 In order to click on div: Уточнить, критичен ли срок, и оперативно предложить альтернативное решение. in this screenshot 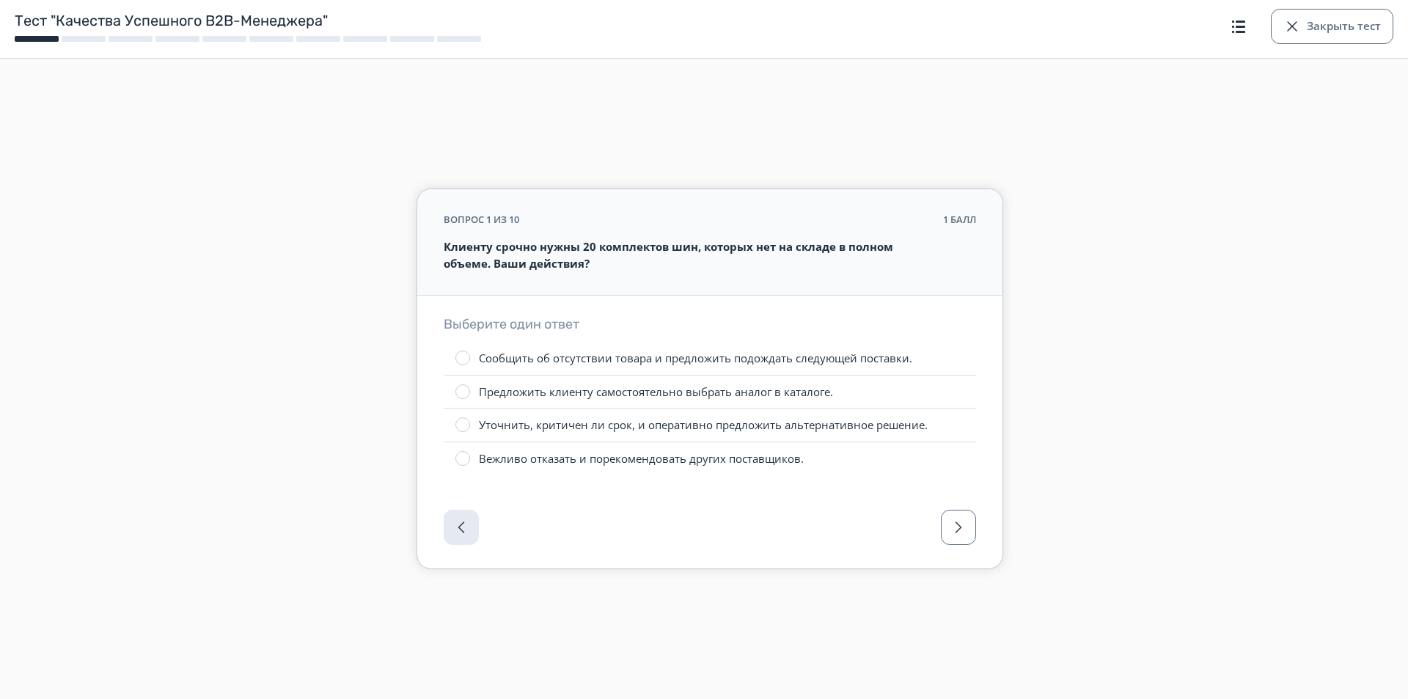, I will do `click(703, 425)`.